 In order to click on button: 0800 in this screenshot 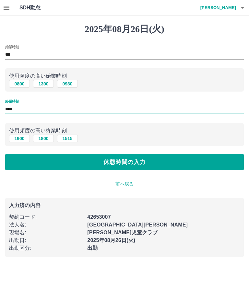, I will do `click(19, 84)`.